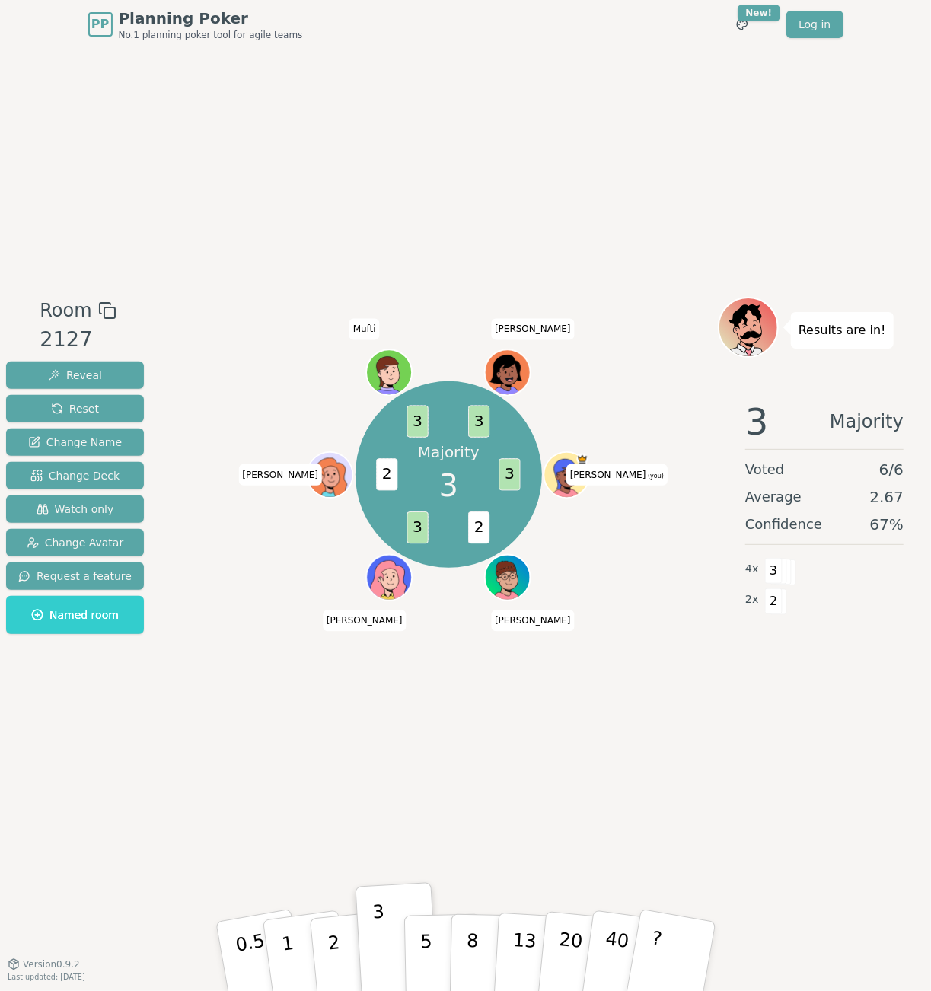 The image size is (931, 991). Describe the element at coordinates (752, 600) in the screenshot. I see `span: 2 x` at that location.